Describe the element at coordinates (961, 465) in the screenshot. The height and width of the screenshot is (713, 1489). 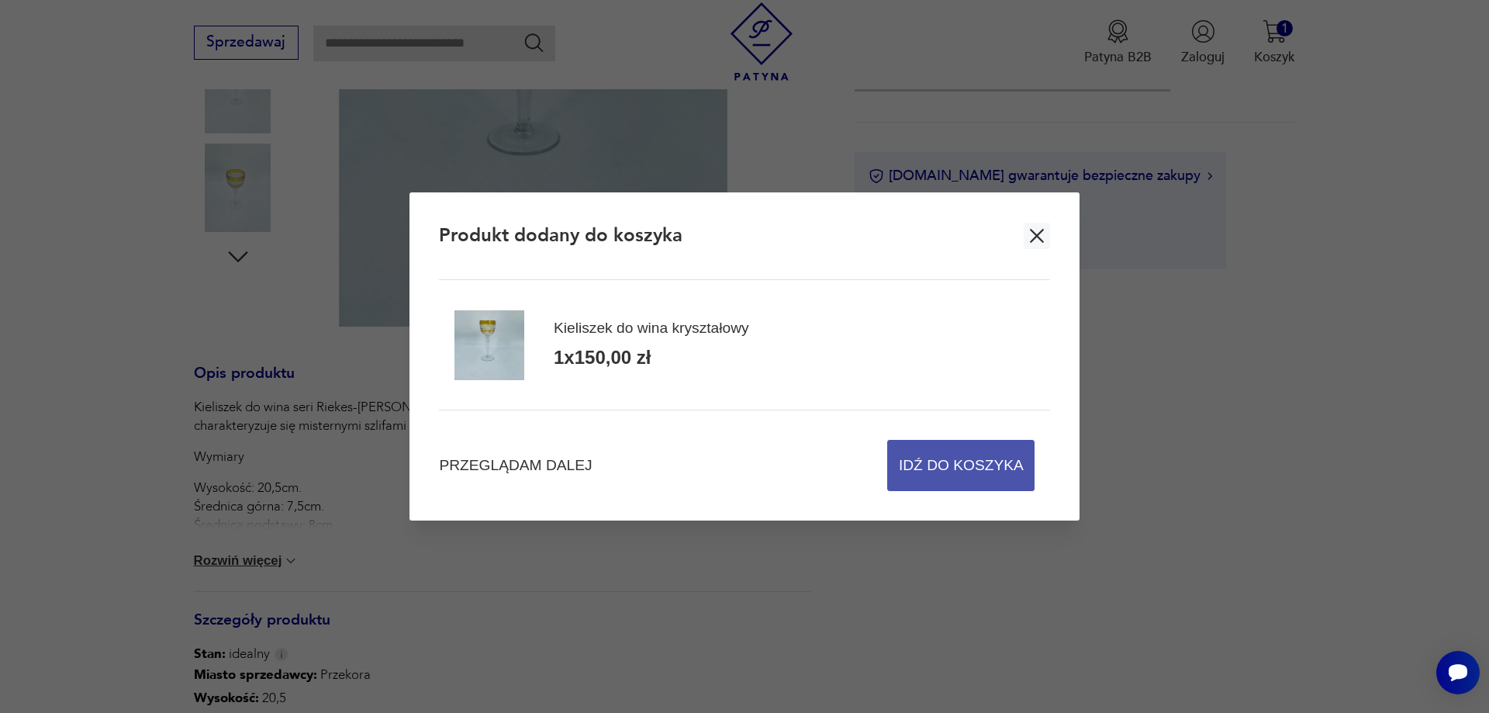
I see `span: Idź do koszyka` at that location.